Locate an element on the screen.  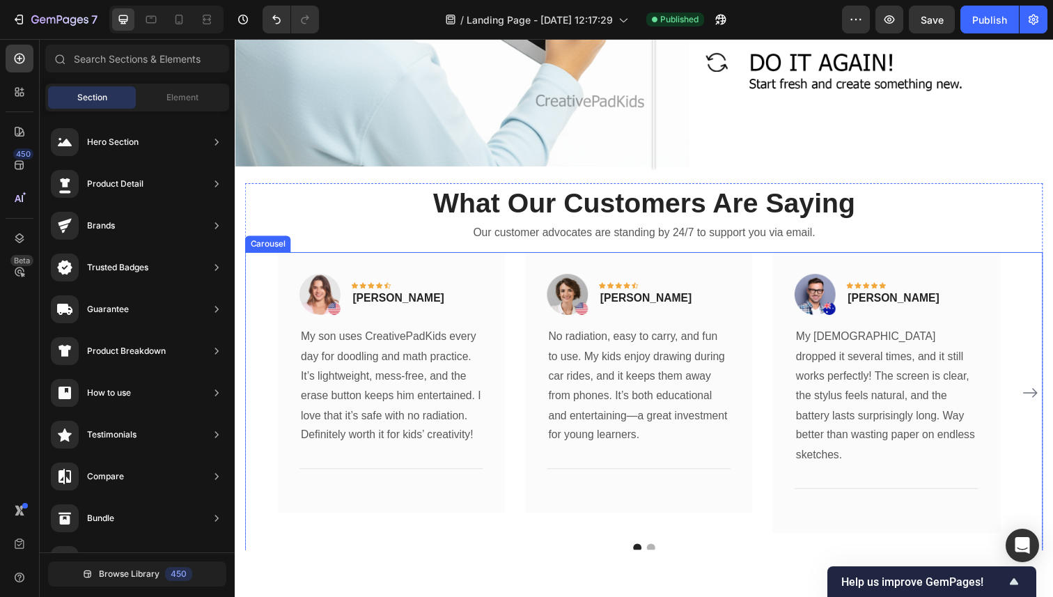
span: Help us improve GemPages! is located at coordinates (923, 581).